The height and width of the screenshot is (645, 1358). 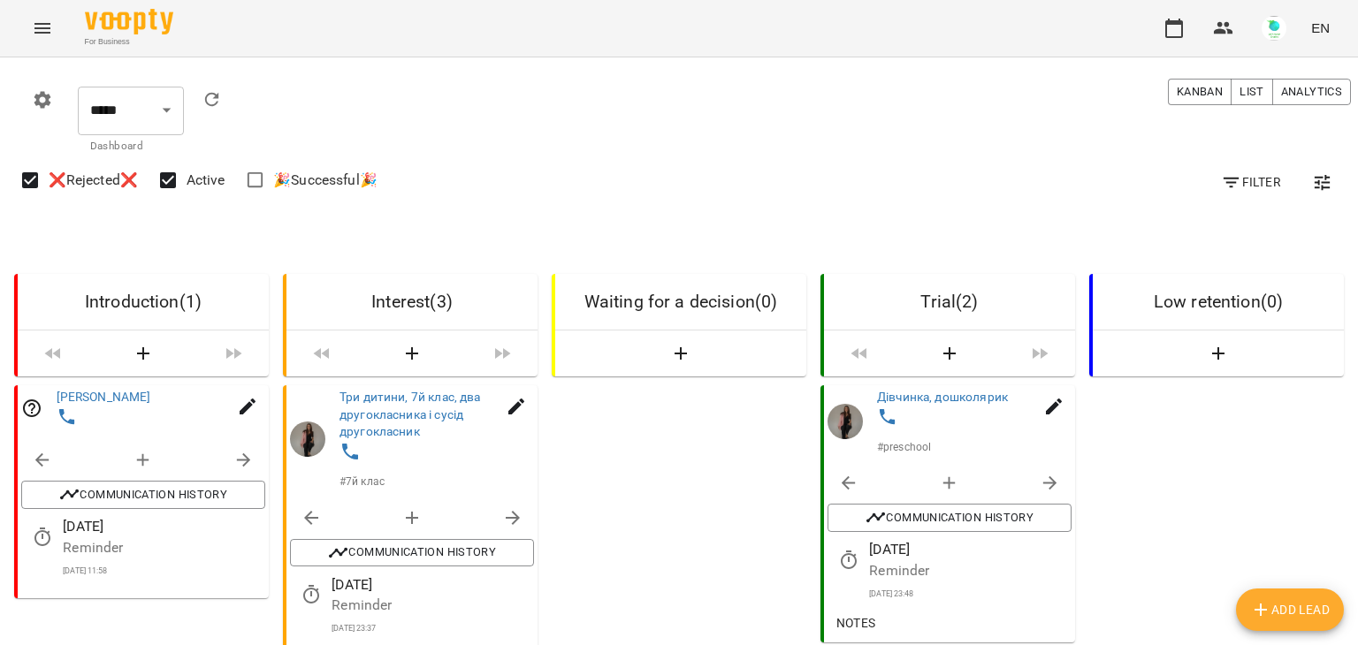 I want to click on button: Filter, so click(x=1250, y=182).